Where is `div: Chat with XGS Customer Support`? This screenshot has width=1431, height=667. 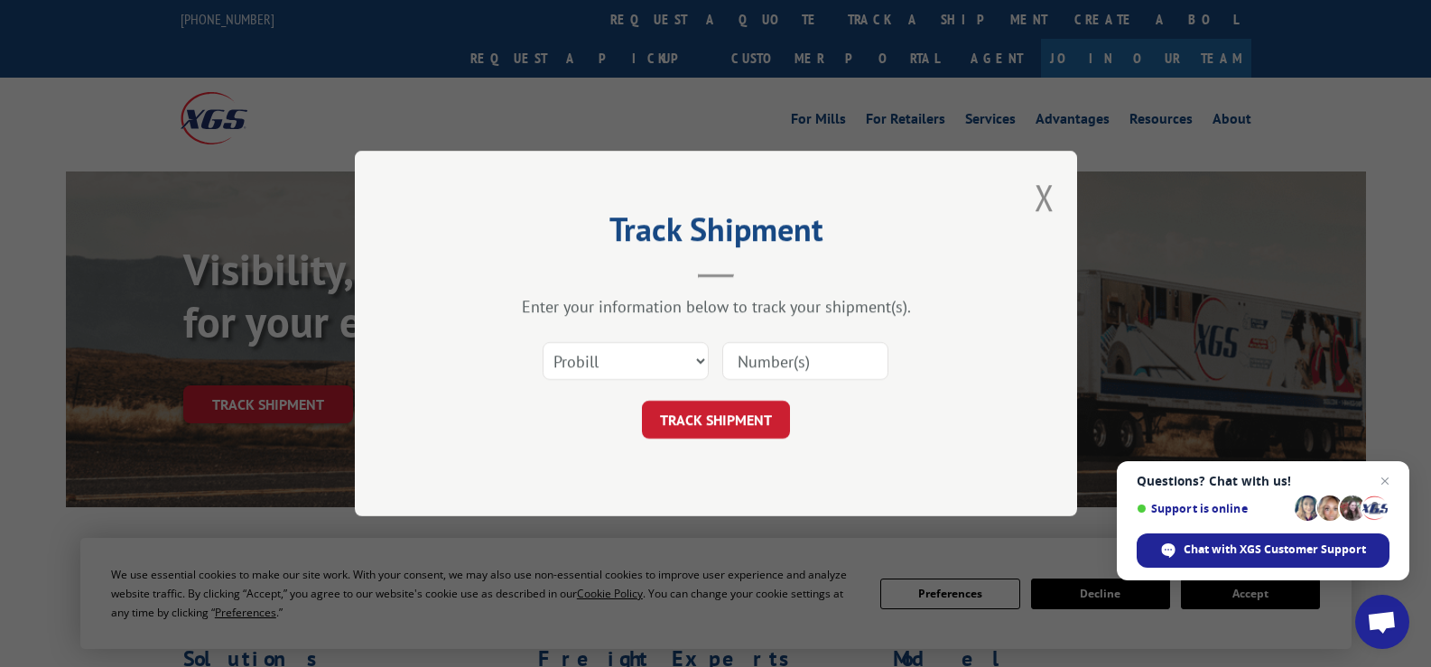 div: Chat with XGS Customer Support is located at coordinates (1263, 551).